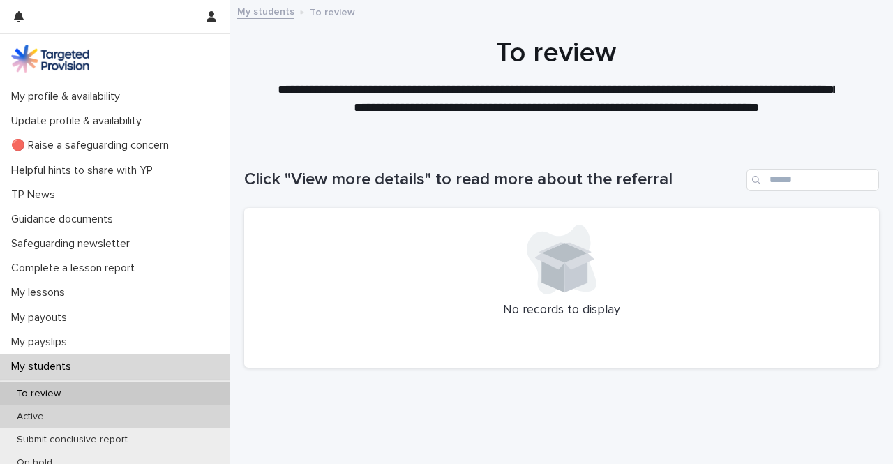 This screenshot has height=464, width=893. Describe the element at coordinates (44, 366) in the screenshot. I see `p: My students` at that location.